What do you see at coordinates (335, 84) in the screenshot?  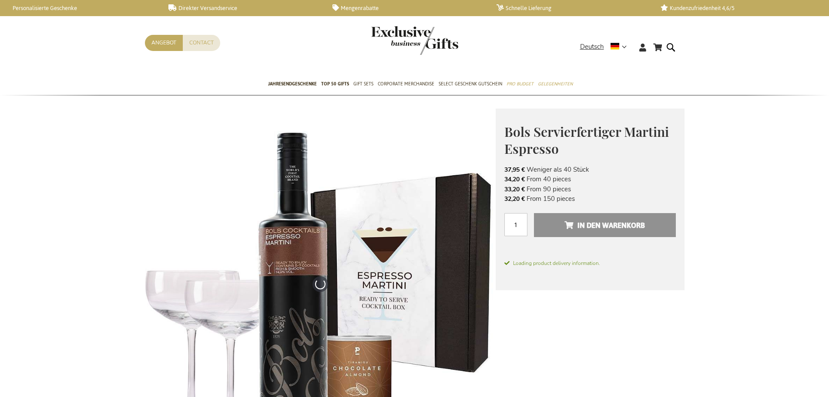 I see `a: TOP 50 Gifts` at bounding box center [335, 84].